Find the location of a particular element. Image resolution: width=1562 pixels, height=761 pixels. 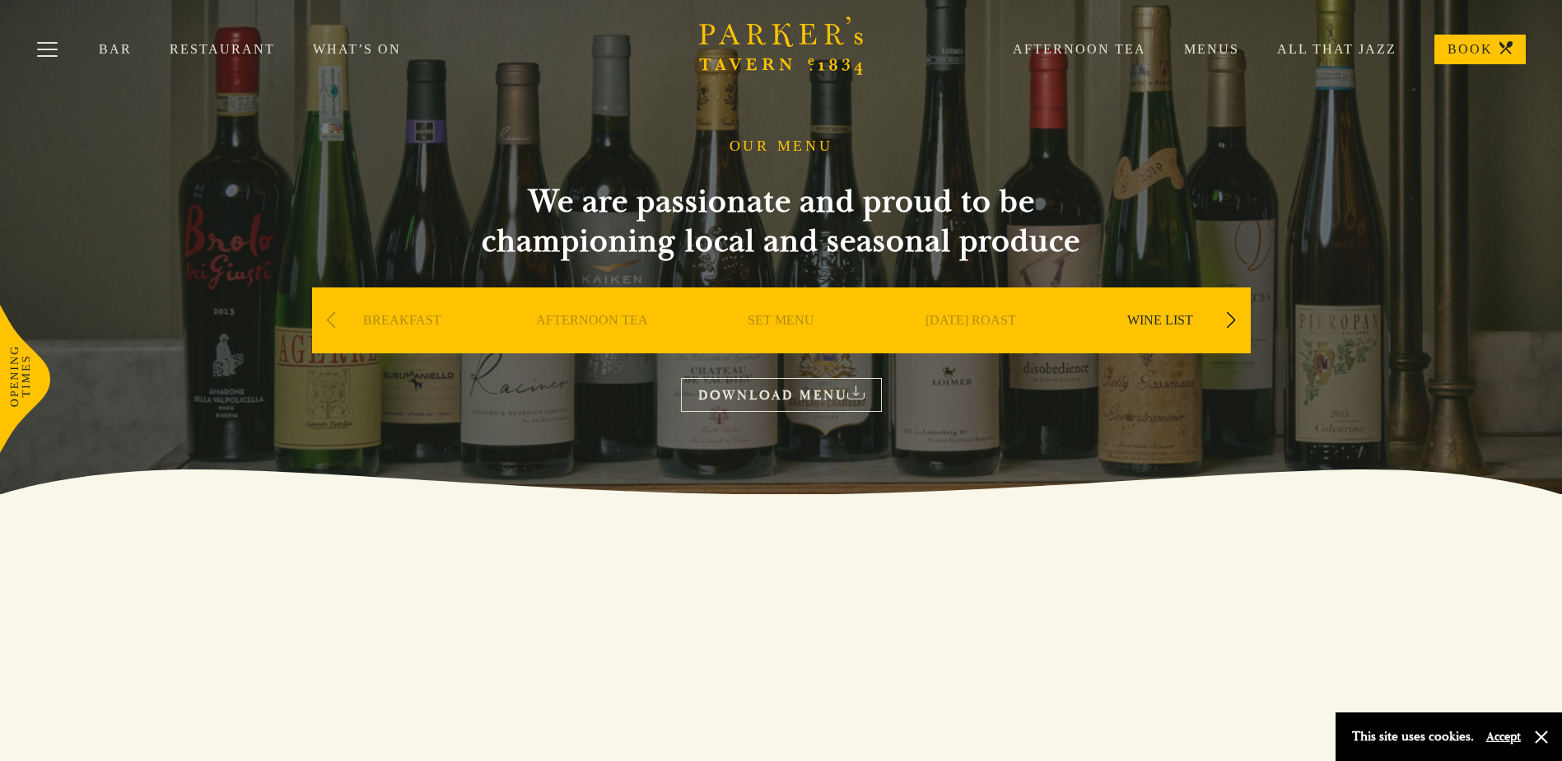

div: 5 / 9 is located at coordinates (1160, 345).